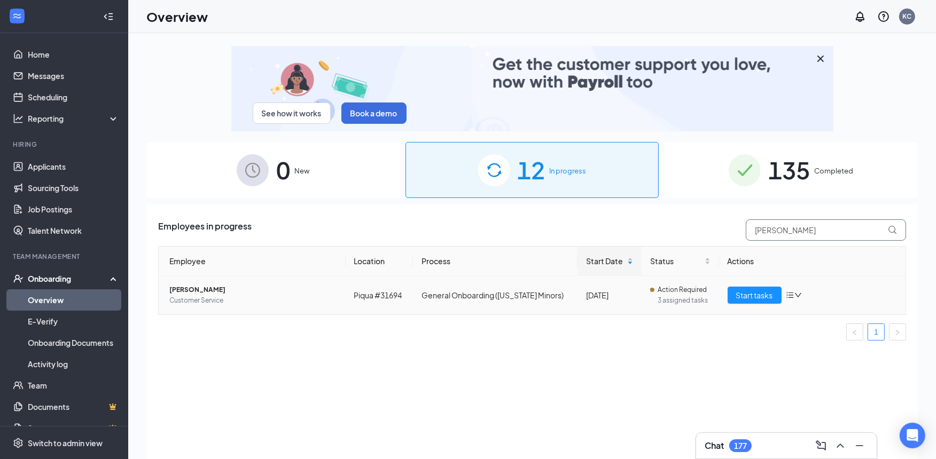 Image resolution: width=936 pixels, height=459 pixels. I want to click on span: New, so click(302, 171).